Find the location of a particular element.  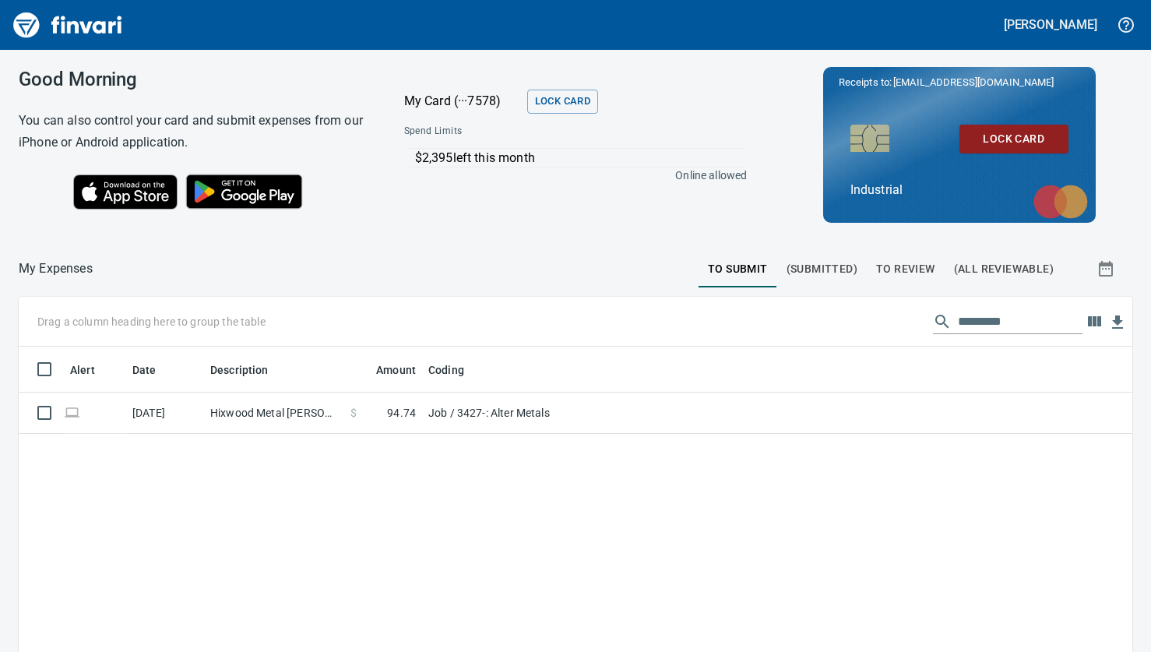

p: My Card (···7578) is located at coordinates (462, 101).